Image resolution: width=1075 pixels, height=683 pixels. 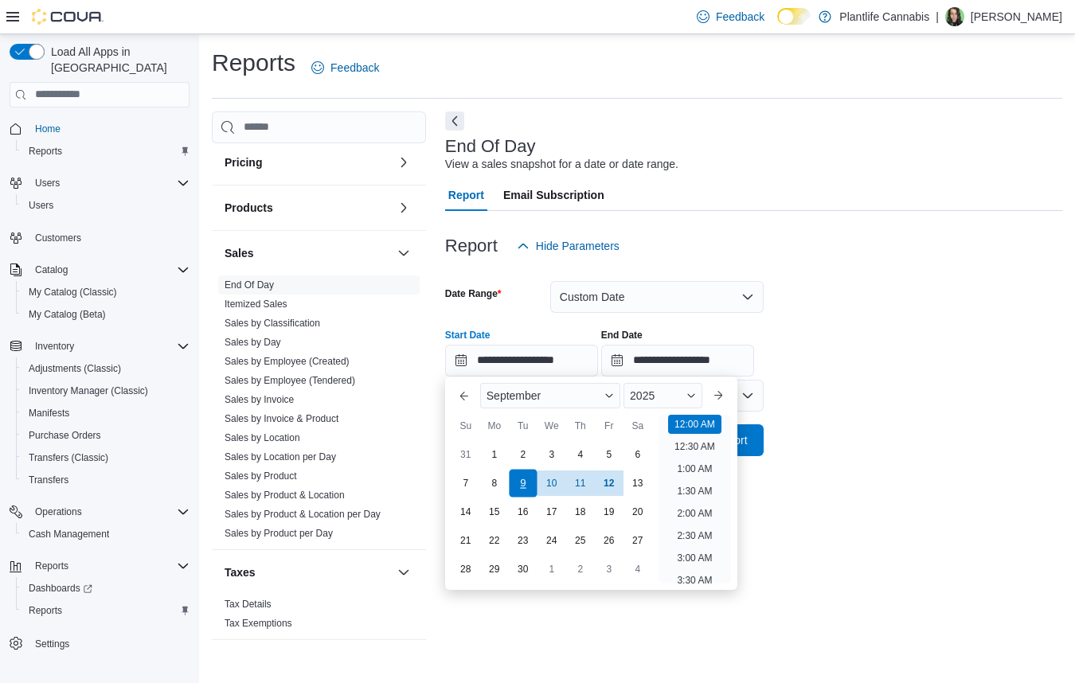 I want to click on button: Taxes, so click(x=404, y=572).